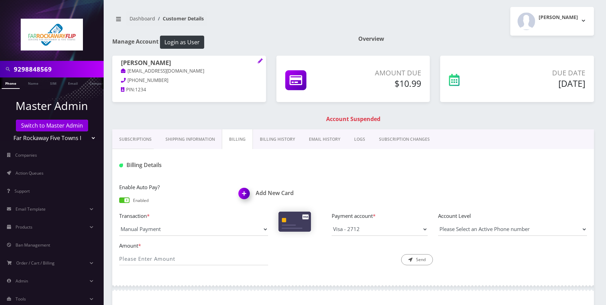 The width and height of the screenshot is (606, 305). What do you see at coordinates (194, 216) in the screenshot?
I see `label: Transaction` at bounding box center [194, 216].